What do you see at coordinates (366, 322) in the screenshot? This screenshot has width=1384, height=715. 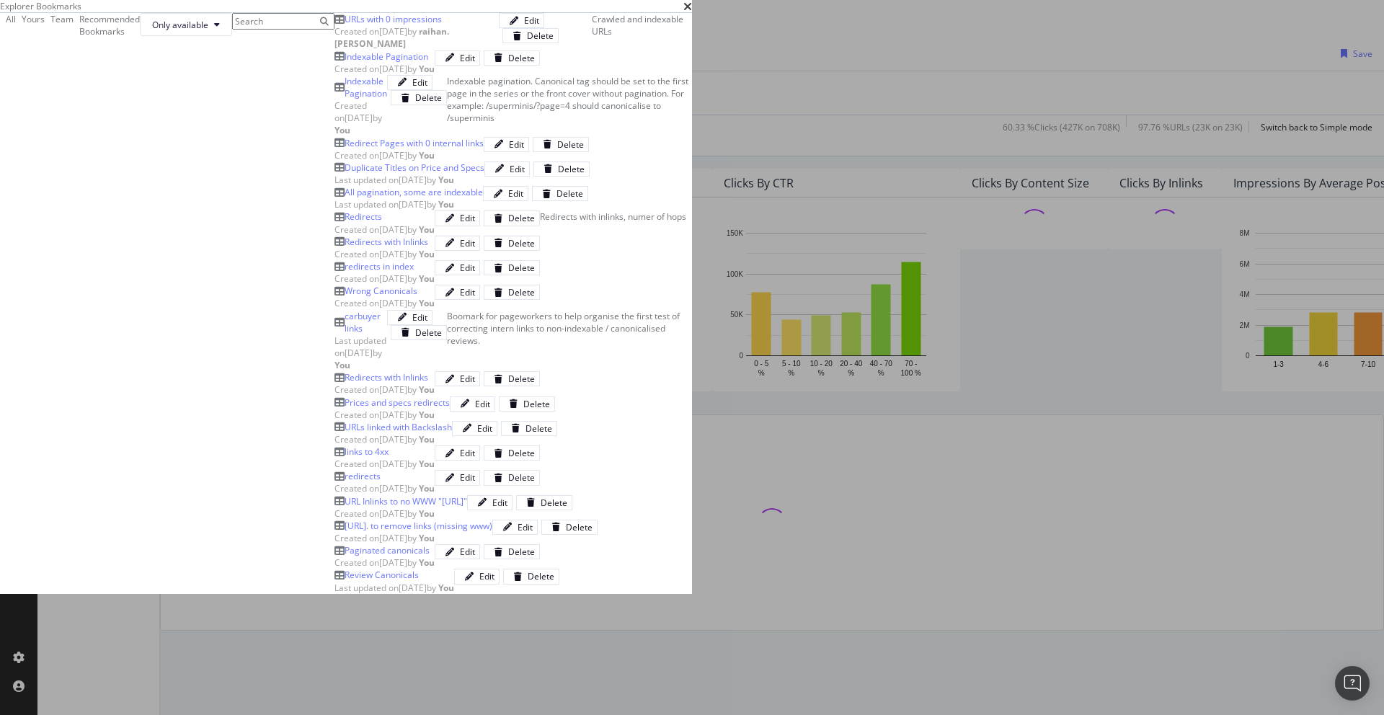 I see `div: carbuyer links` at bounding box center [366, 322].